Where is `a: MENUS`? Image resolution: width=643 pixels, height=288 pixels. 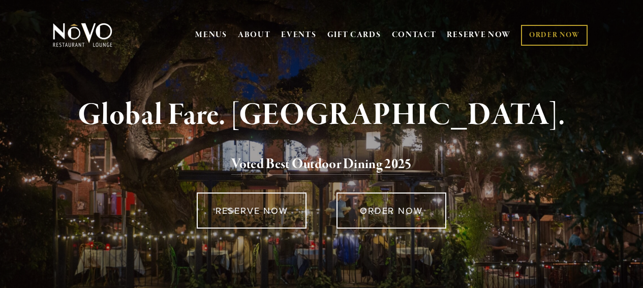
a: MENUS is located at coordinates (211, 35).